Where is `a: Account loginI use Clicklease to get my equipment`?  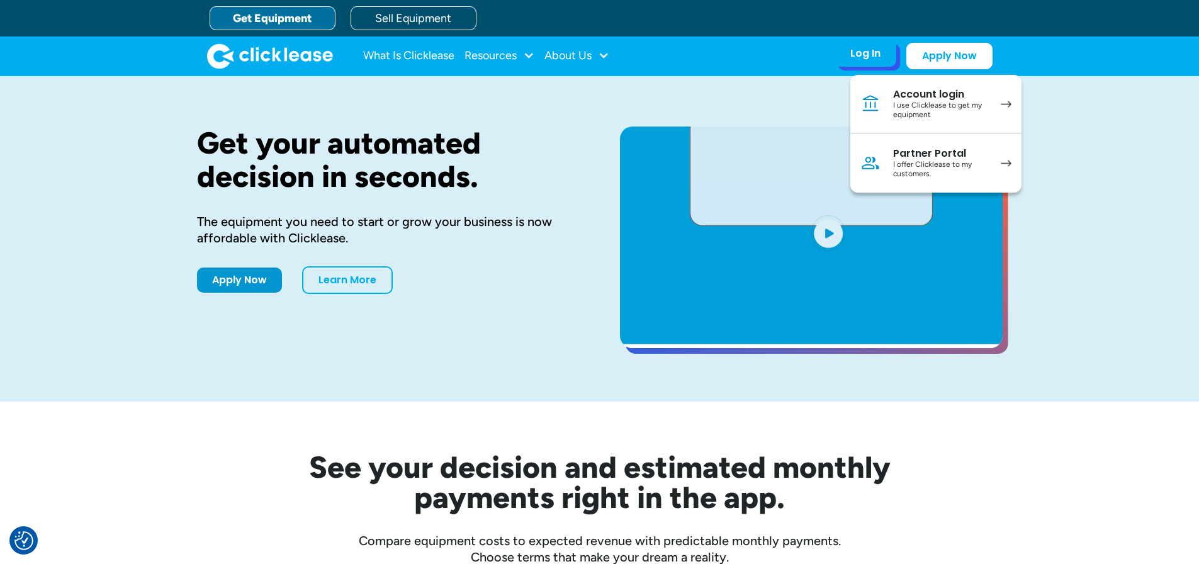
a: Account loginI use Clicklease to get my equipment is located at coordinates (936, 104).